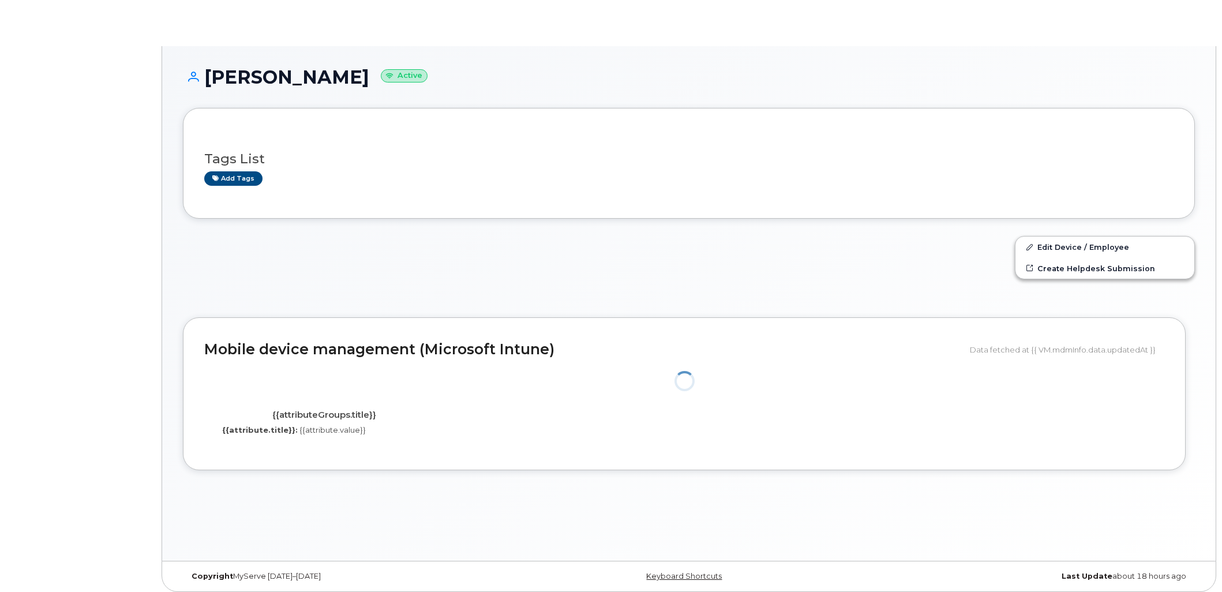  What do you see at coordinates (404, 76) in the screenshot?
I see `small: Active` at bounding box center [404, 76].